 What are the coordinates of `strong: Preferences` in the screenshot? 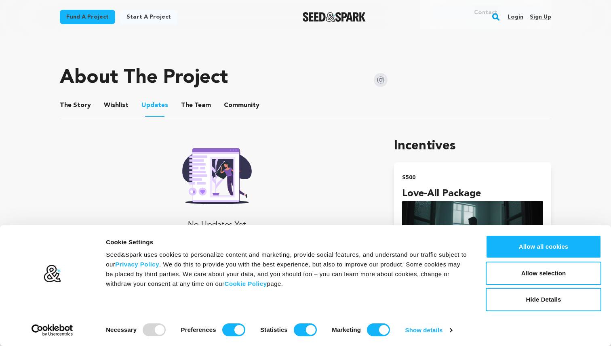 It's located at (198, 330).